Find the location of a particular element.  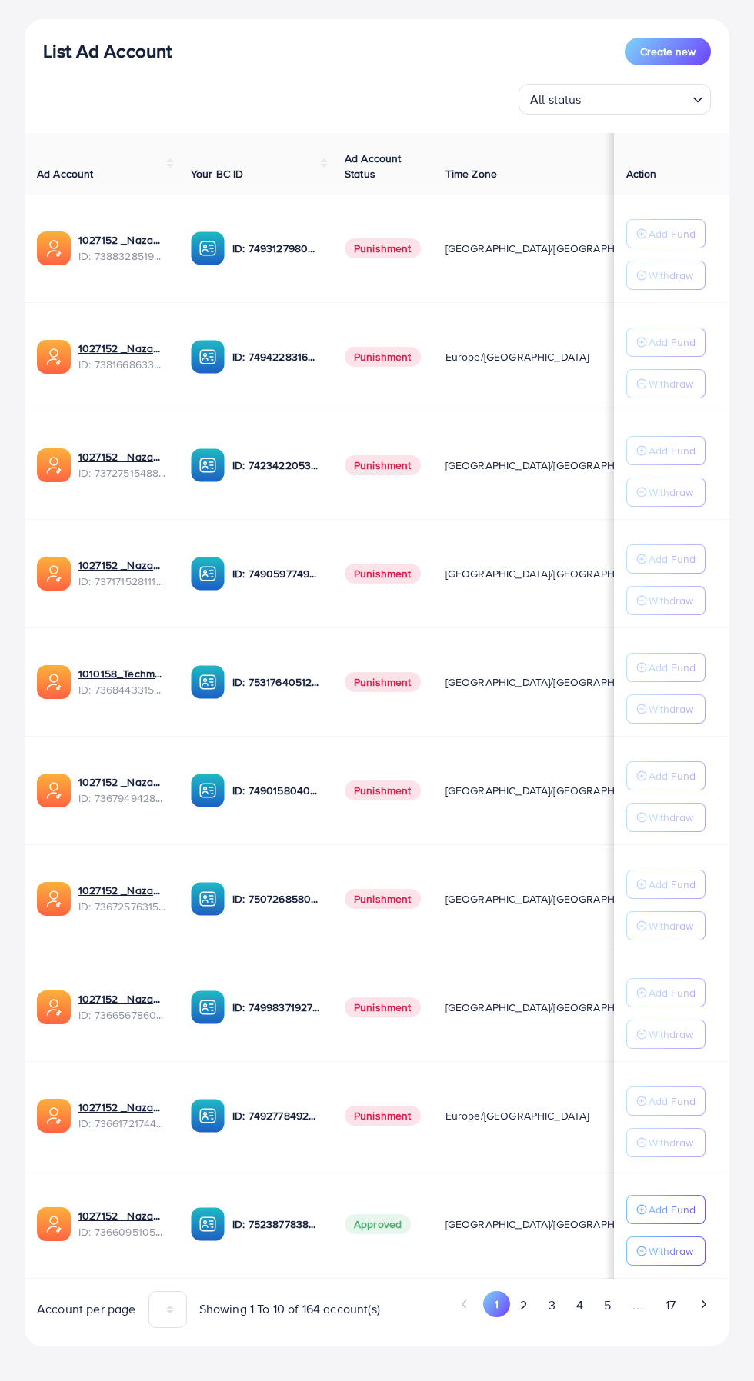

span: Action is located at coordinates (641, 174).